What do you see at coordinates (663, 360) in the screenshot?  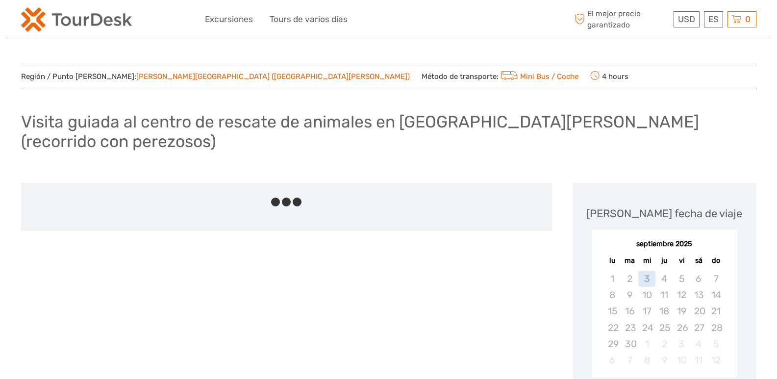 I see `div: Not available jueves, 9 de octubre de 2025` at bounding box center [663, 360].